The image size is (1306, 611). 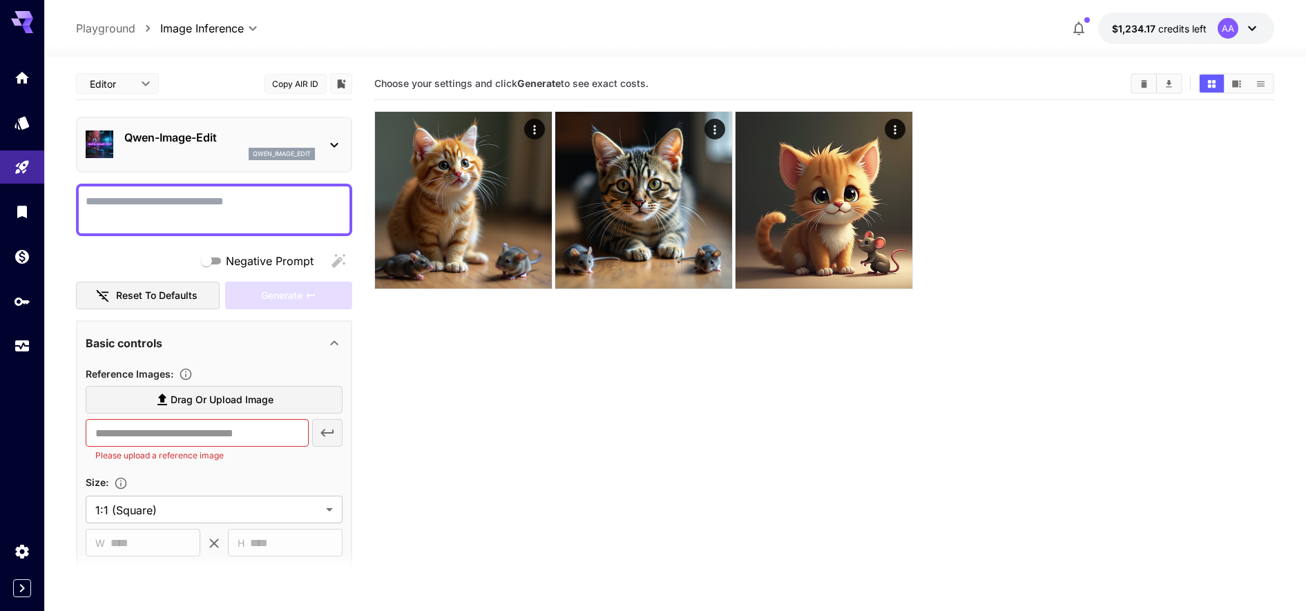 I want to click on div: Please upload a reference image, so click(x=289, y=296).